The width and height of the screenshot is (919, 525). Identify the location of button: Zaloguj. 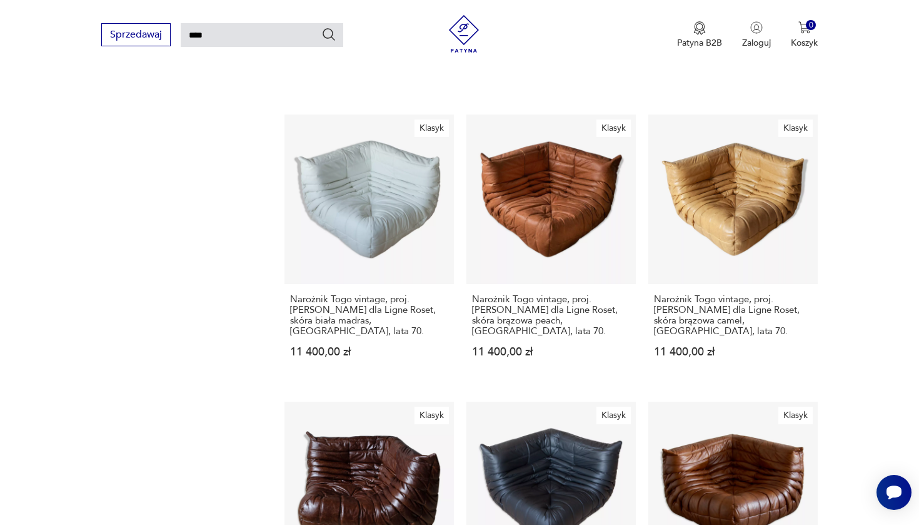
(756, 35).